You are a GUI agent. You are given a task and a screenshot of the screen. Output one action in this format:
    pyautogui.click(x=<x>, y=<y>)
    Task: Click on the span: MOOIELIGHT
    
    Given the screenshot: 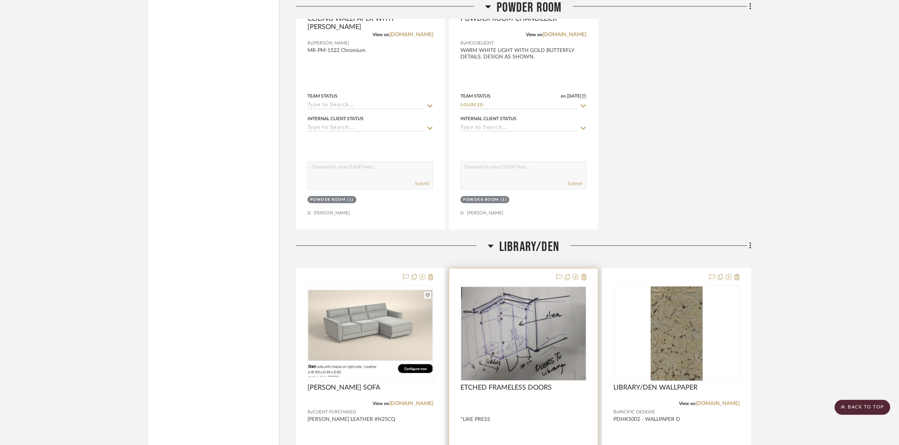 What is the action you would take?
    pyautogui.click(x=480, y=43)
    